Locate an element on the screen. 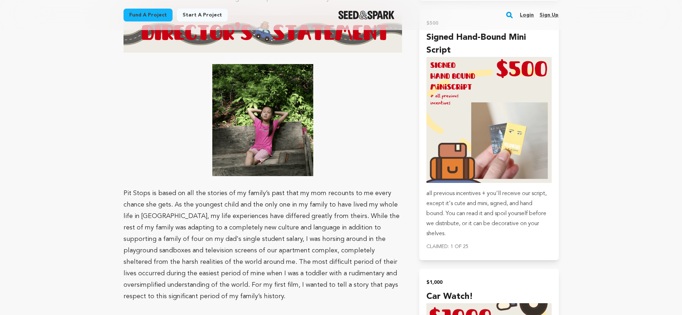 This screenshot has width=682, height=315. h2: $1,000 is located at coordinates (489, 283).